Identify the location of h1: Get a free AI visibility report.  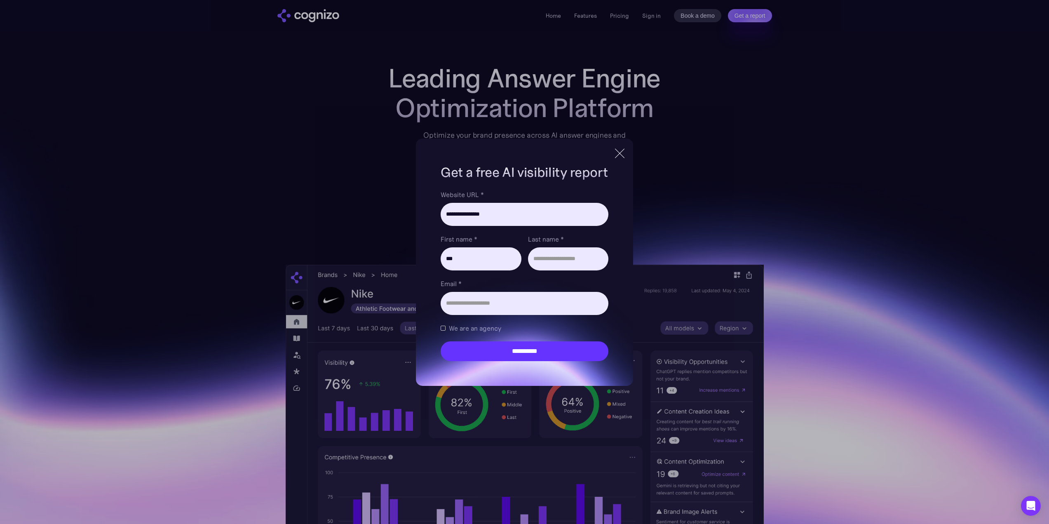
(525, 172).